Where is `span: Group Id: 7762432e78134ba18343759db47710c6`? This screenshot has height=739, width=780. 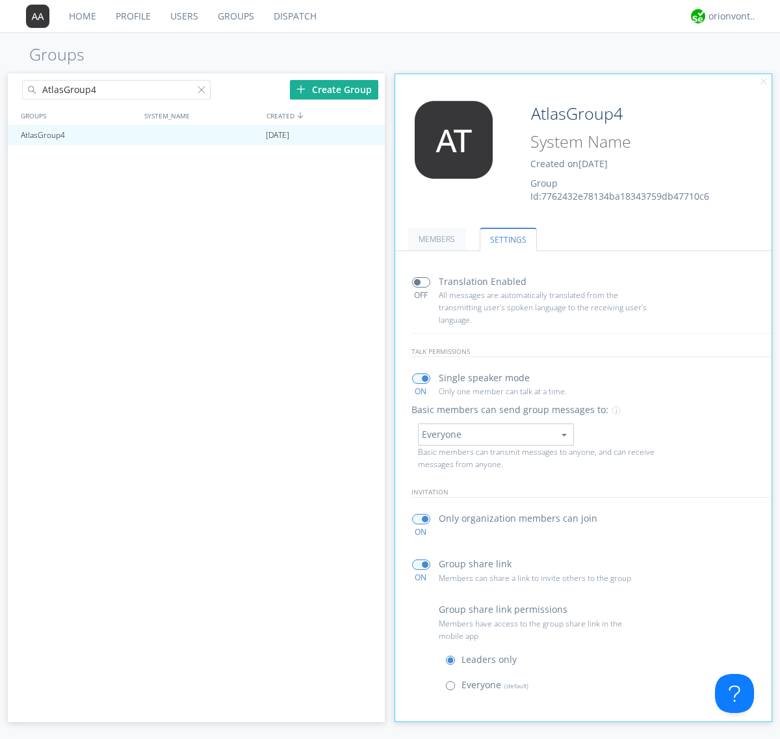 span: Group Id: 7762432e78134ba18343759db47710c6 is located at coordinates (620, 189).